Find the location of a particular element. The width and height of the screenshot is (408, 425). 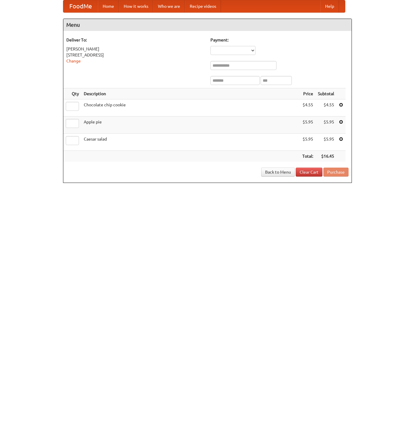

td: Caesar salad is located at coordinates (191, 142).